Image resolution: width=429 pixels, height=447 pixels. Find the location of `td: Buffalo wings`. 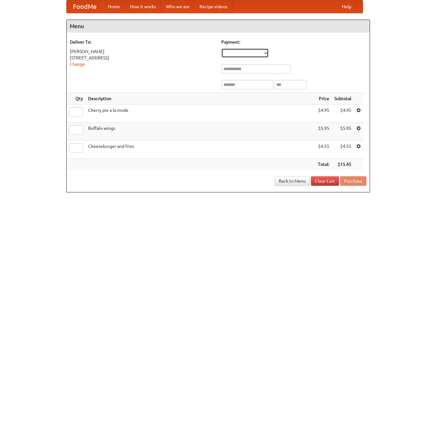

td: Buffalo wings is located at coordinates (201, 131).